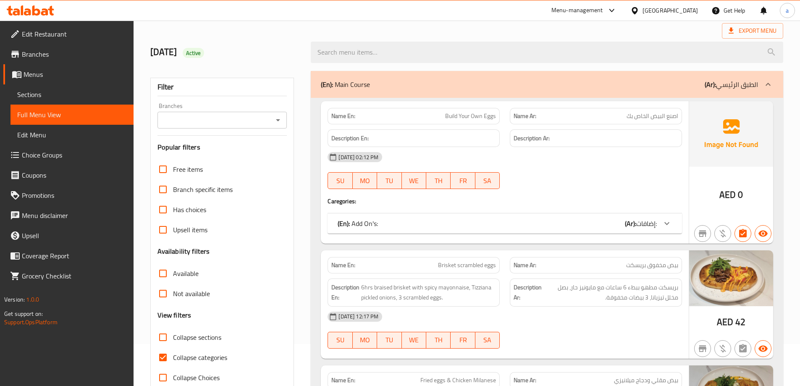  I want to click on span: Get support on:, so click(24, 314).